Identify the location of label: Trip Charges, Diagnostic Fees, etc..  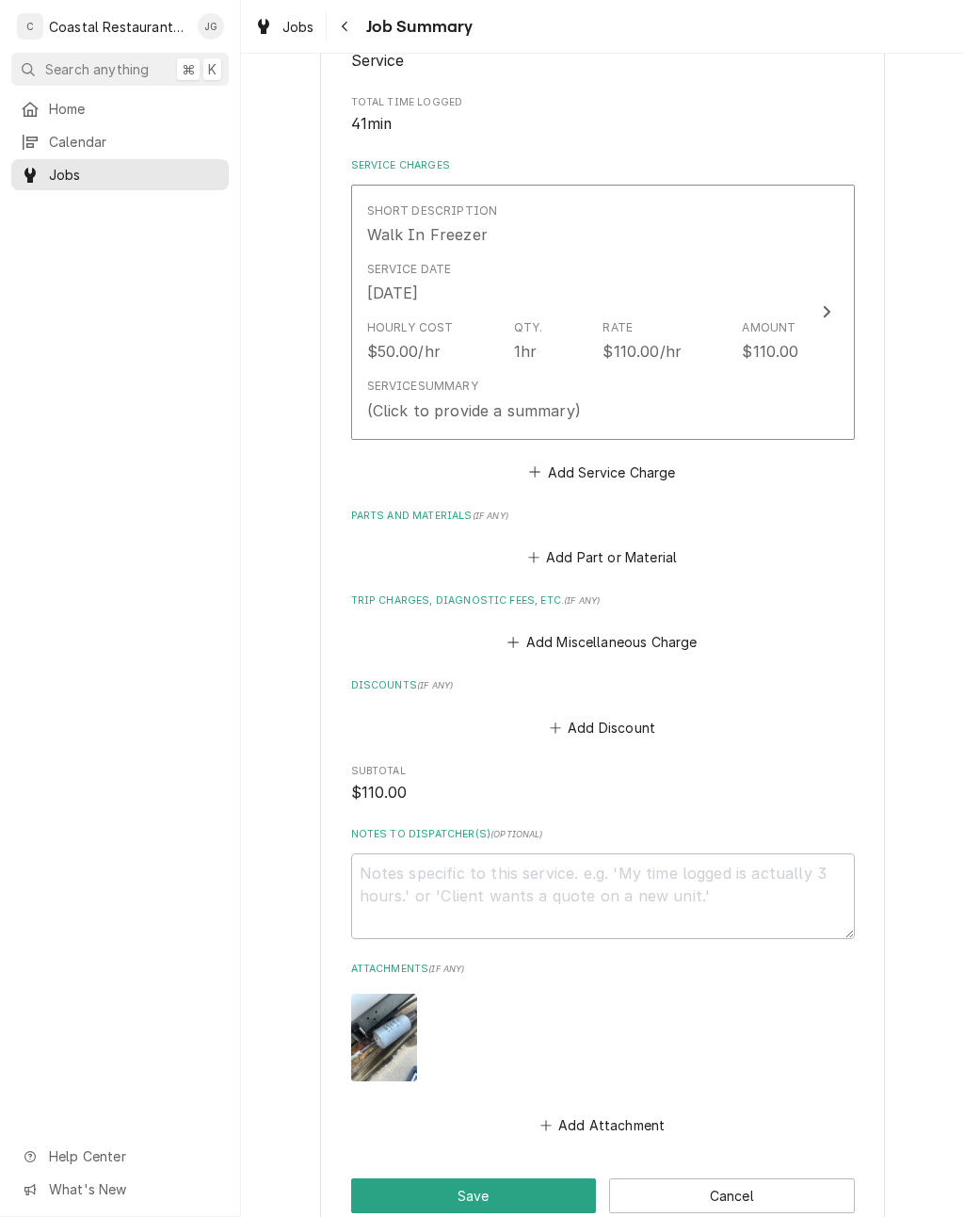
(603, 601).